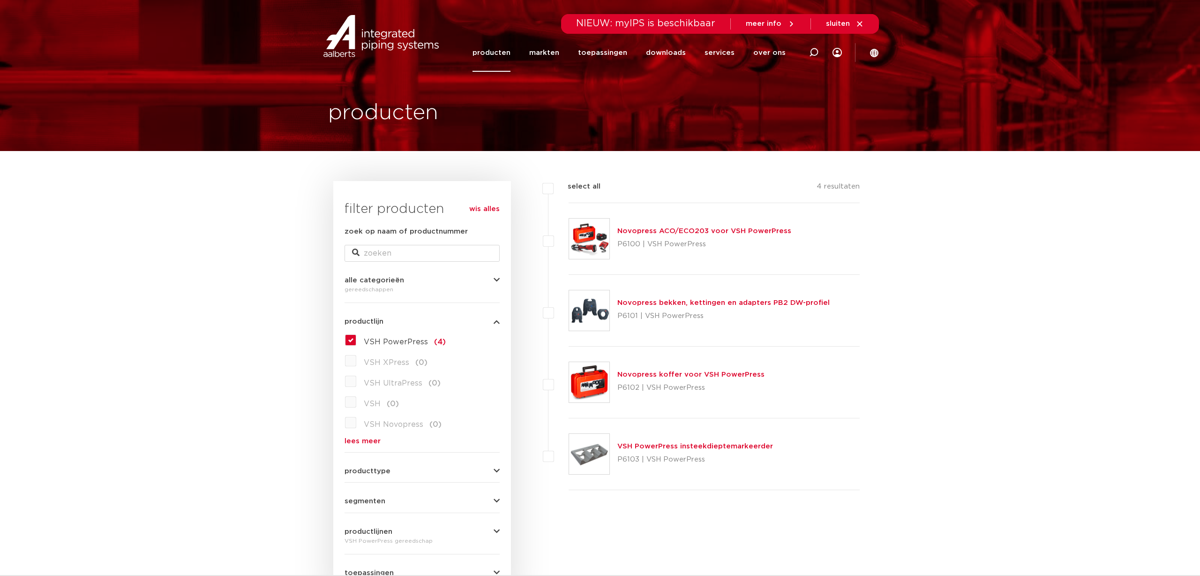  Describe the element at coordinates (422, 209) in the screenshot. I see `h3: filter producten` at that location.